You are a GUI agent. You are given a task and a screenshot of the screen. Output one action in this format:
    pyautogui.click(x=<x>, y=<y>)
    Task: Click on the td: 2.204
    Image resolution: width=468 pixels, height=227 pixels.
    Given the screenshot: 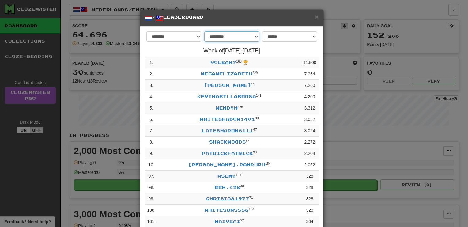 What is the action you would take?
    pyautogui.click(x=310, y=153)
    